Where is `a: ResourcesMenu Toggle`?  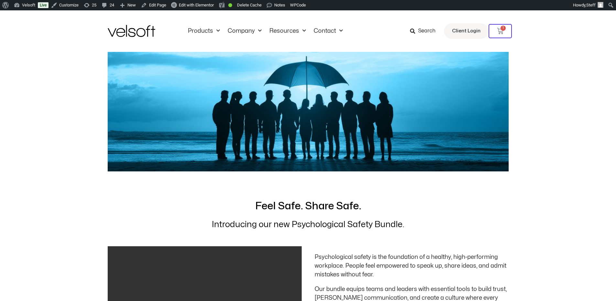
a: ResourcesMenu Toggle is located at coordinates (288, 31).